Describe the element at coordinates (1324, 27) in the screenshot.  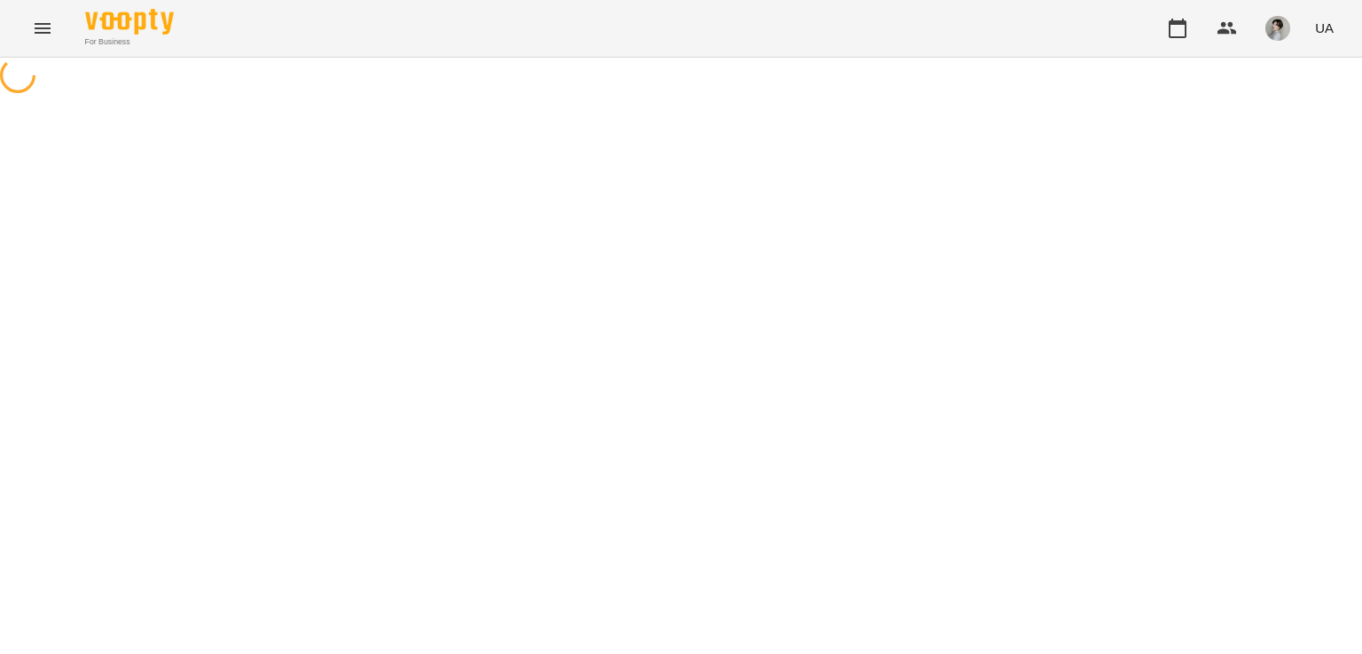
I see `span: UA` at that location.